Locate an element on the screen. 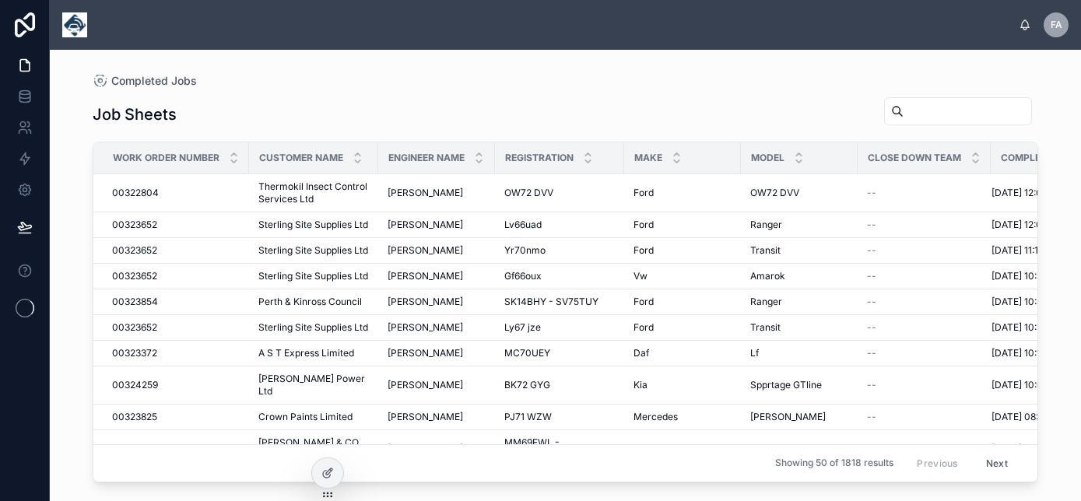 Image resolution: width=1081 pixels, height=501 pixels. a: SK14BHY - SV75TUY is located at coordinates (559, 302).